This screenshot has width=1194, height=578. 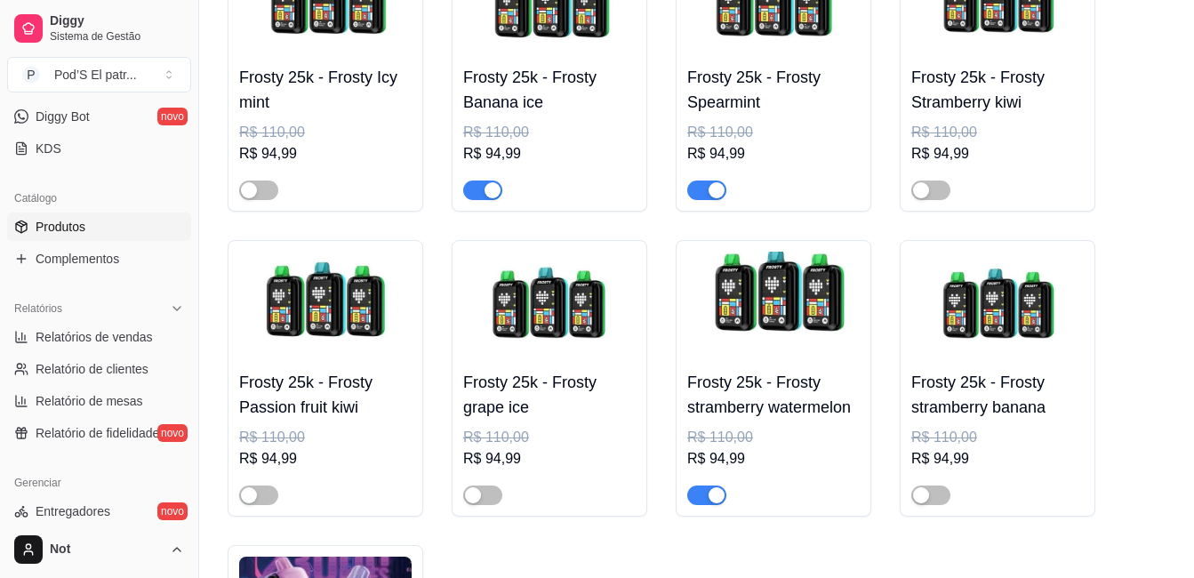 I want to click on span: Relatórios de vendas, so click(x=94, y=337).